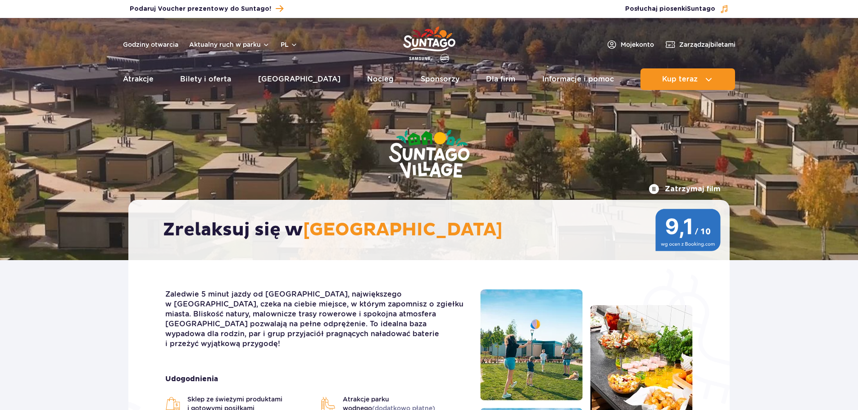  What do you see at coordinates (150, 45) in the screenshot?
I see `a: Godziny otwarcia` at bounding box center [150, 45].